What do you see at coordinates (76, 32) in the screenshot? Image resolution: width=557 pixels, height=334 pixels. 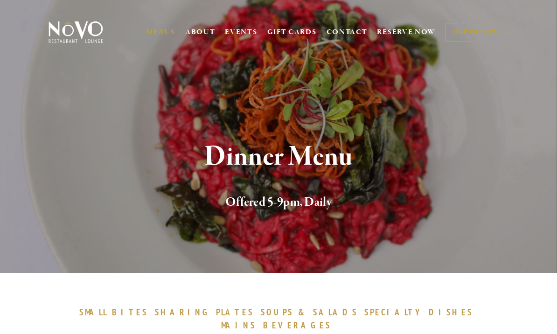 I see `img: Novo Restaurant &amp; Lounge` at bounding box center [76, 32].